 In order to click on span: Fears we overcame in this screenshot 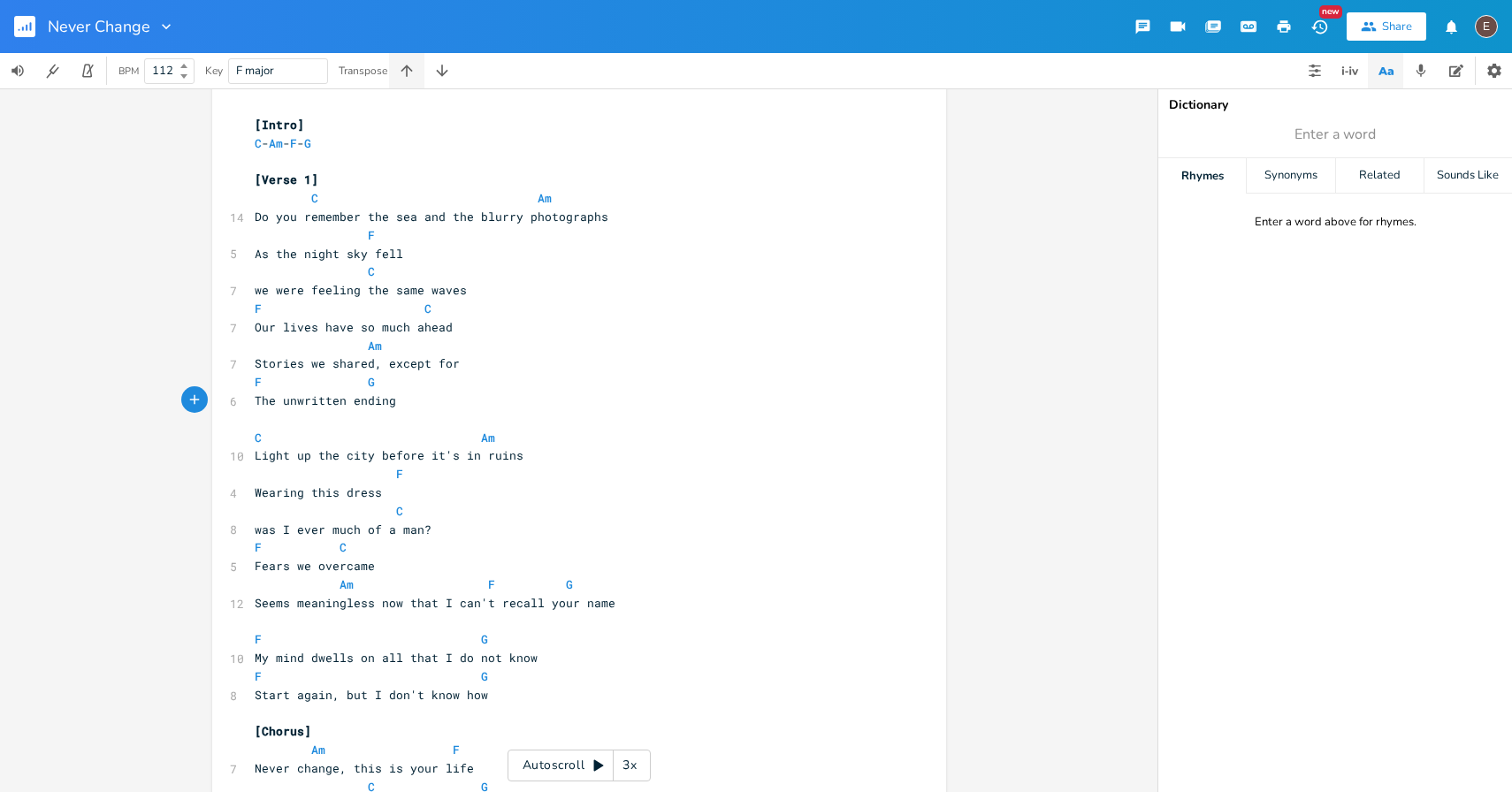, I will do `click(315, 566)`.